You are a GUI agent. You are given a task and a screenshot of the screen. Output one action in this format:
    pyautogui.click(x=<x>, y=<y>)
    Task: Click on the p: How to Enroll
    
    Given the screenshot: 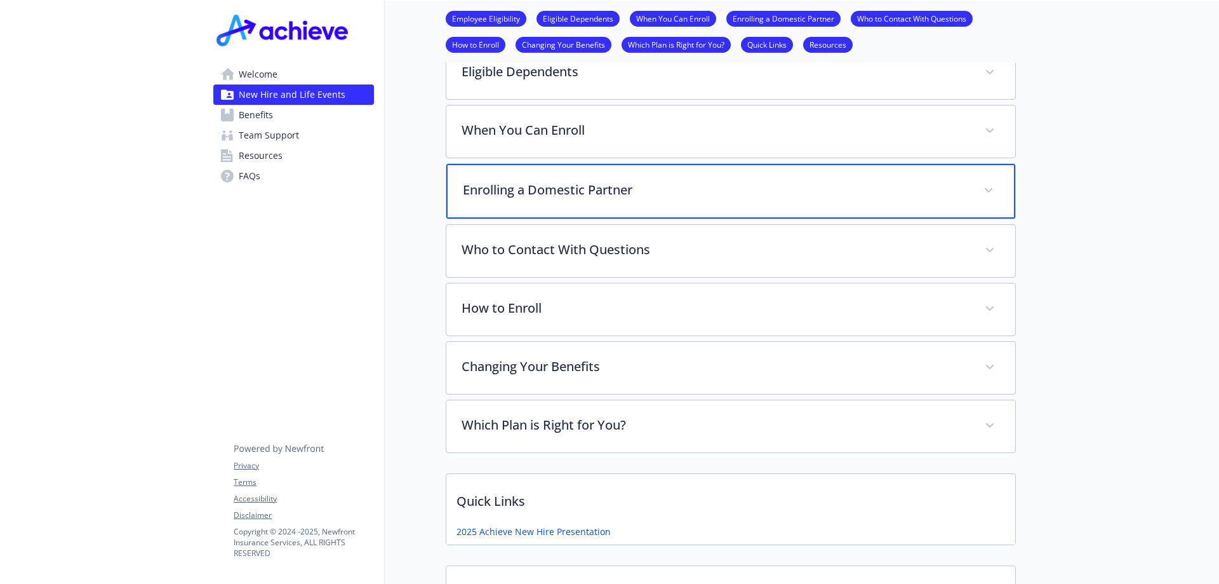 What is the action you would take?
    pyautogui.click(x=716, y=308)
    